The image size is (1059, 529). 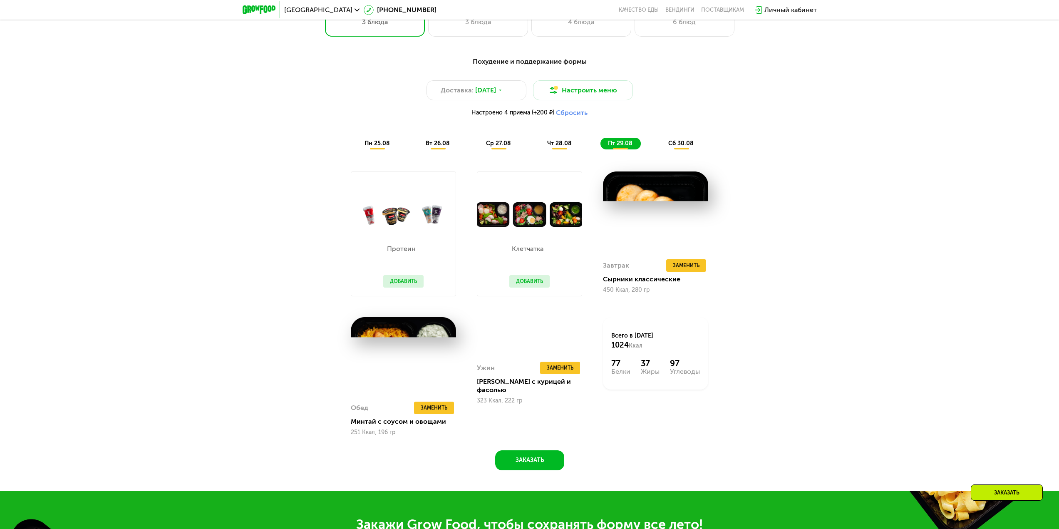 What do you see at coordinates (621, 363) in the screenshot?
I see `div: 77` at bounding box center [621, 363].